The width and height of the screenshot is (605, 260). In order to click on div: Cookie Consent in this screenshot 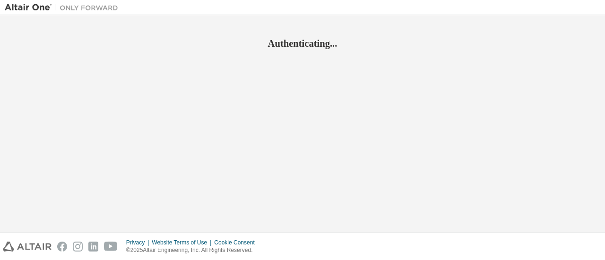, I will do `click(237, 243)`.